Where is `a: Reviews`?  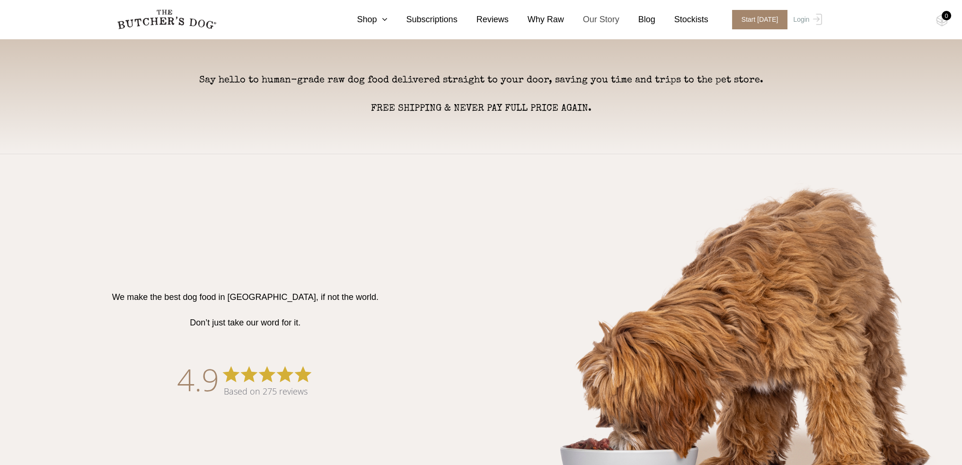 a: Reviews is located at coordinates (483, 19).